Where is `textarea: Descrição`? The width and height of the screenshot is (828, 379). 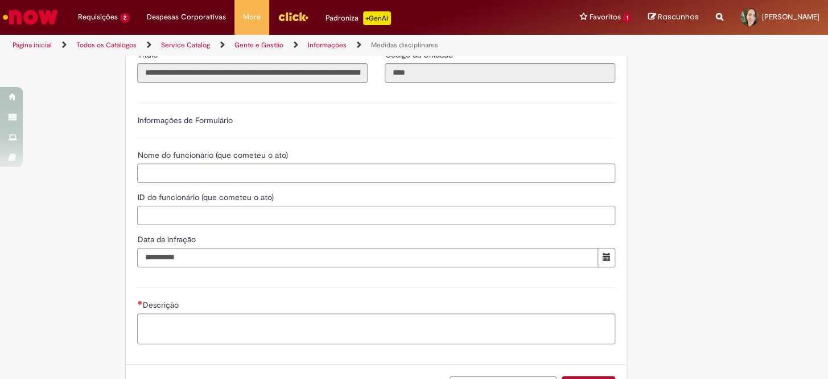
textarea: Descrição is located at coordinates (376, 328).